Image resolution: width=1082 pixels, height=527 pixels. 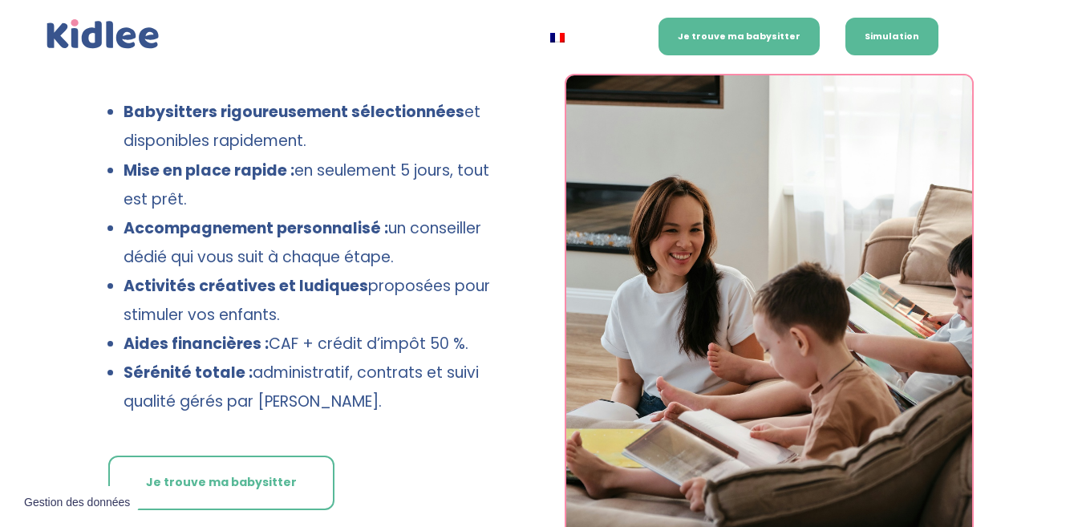 I want to click on a: Simulation, so click(x=892, y=36).